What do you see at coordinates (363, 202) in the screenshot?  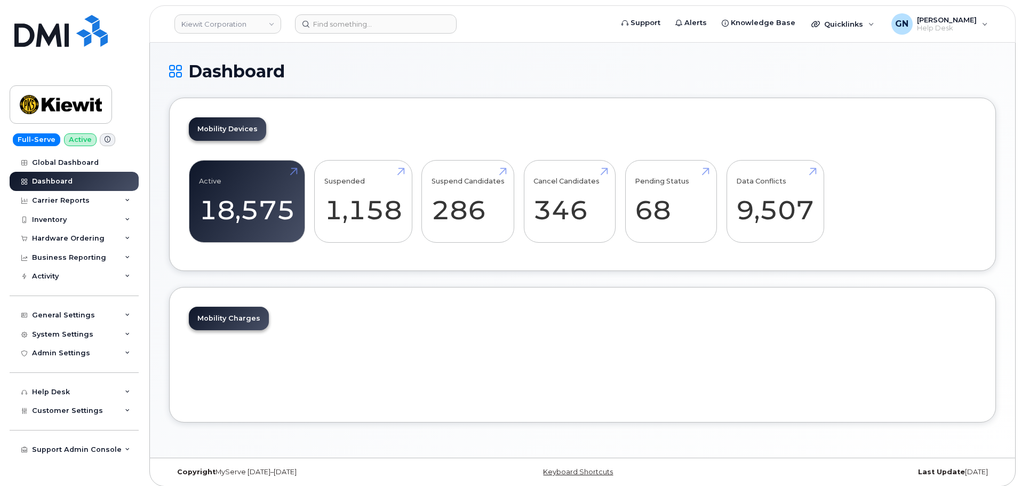 I see `a: Suspended 1,158` at bounding box center [363, 202].